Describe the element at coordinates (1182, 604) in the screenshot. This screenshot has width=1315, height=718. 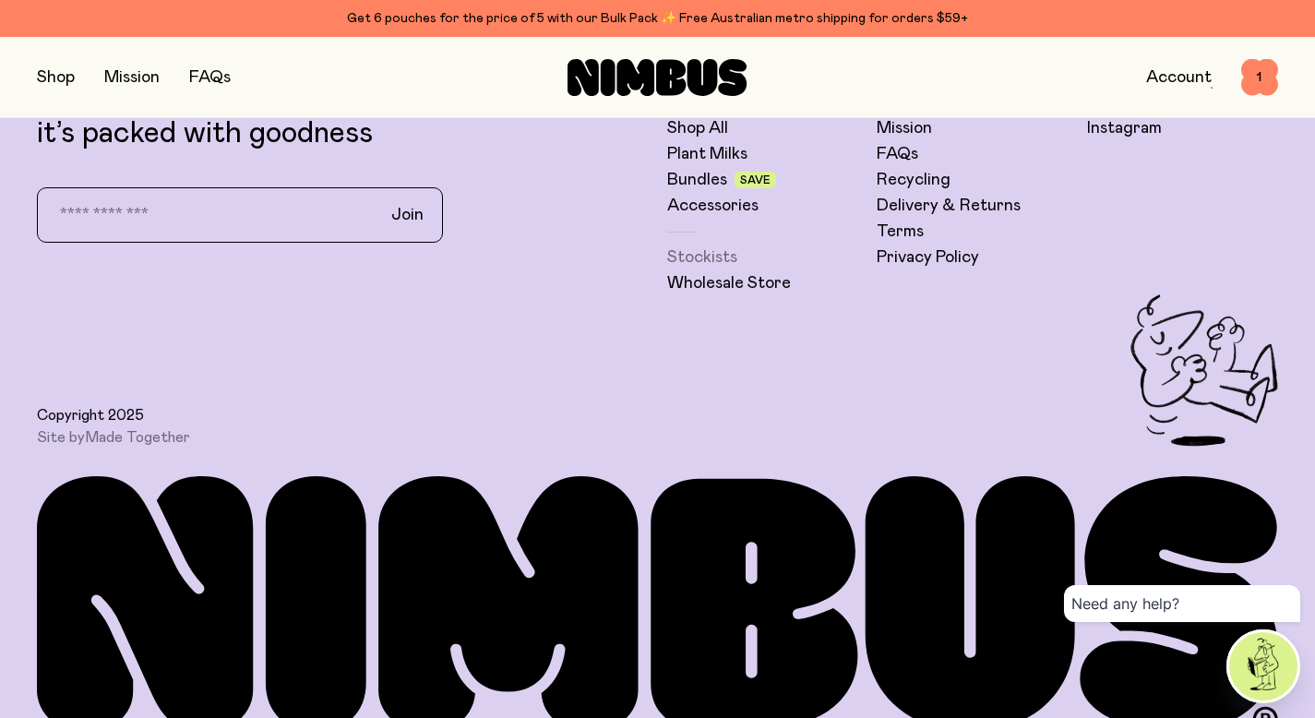
I see `div: Need any help?` at that location.